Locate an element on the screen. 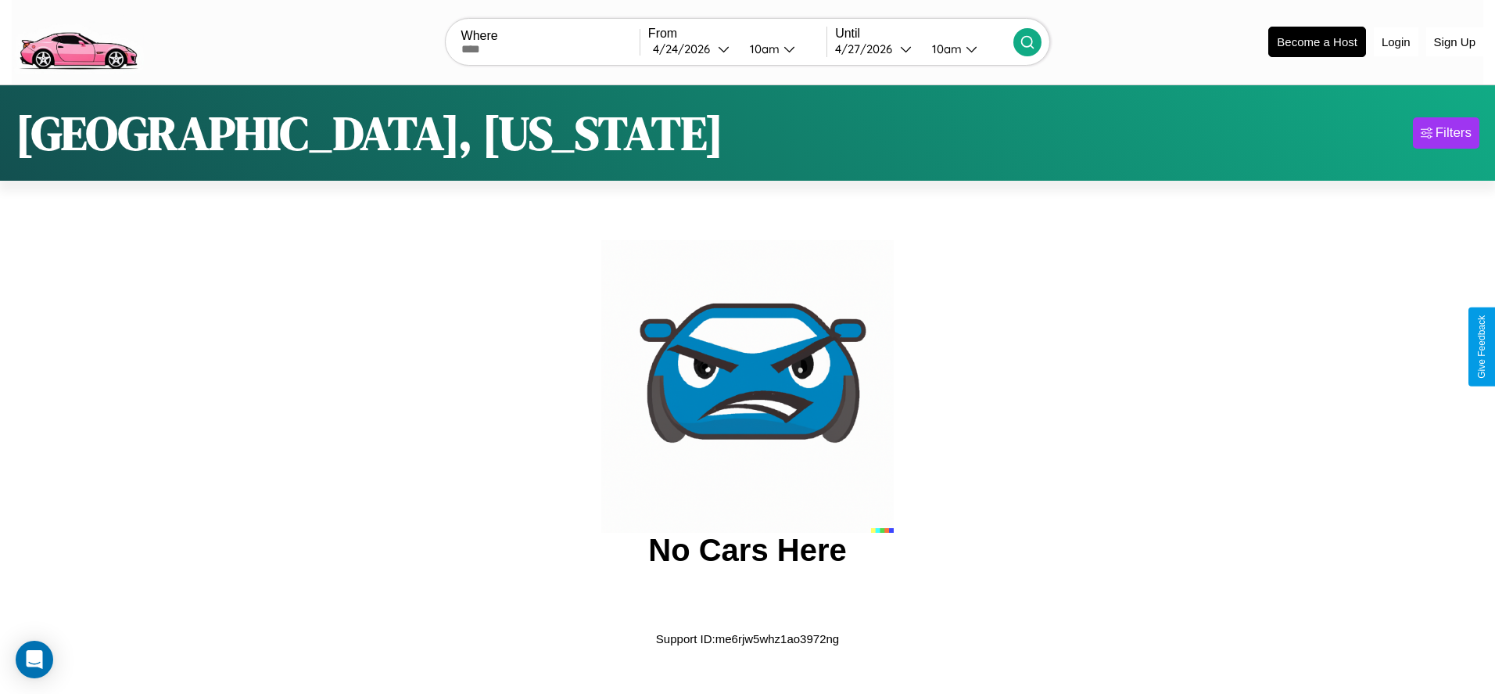 This screenshot has height=694, width=1495. p: Support ID: me6rjw5whz1ao3972ng is located at coordinates (747, 638).